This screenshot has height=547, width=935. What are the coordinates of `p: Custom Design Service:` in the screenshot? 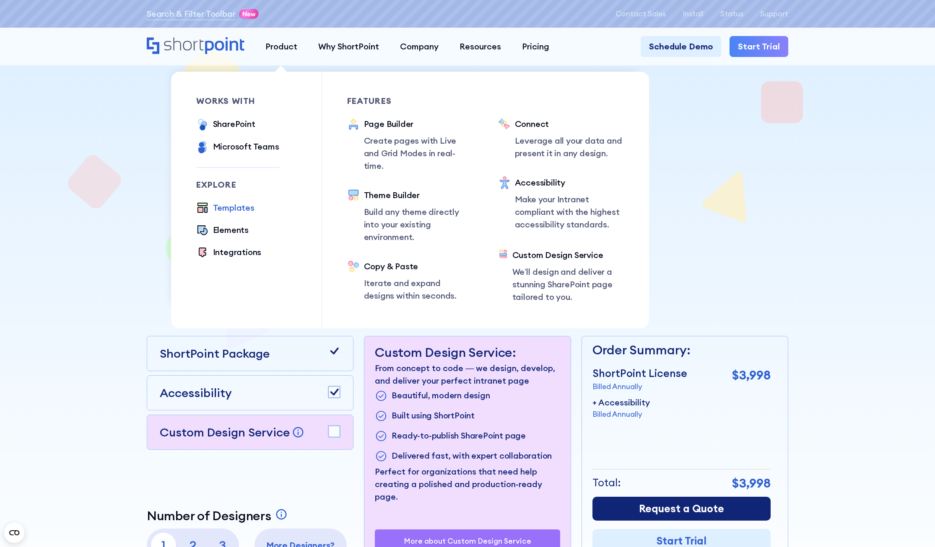 It's located at (467, 352).